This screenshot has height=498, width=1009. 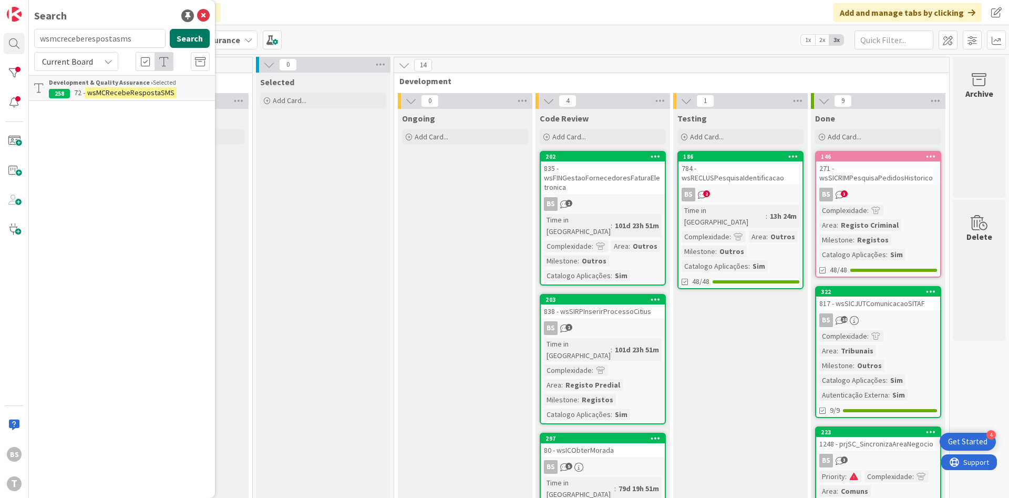 What do you see at coordinates (122, 88) in the screenshot?
I see `a: Development & Quality Assurance ›Selected25872 -wsMCRecebeRespostaSMS` at bounding box center [122, 88].